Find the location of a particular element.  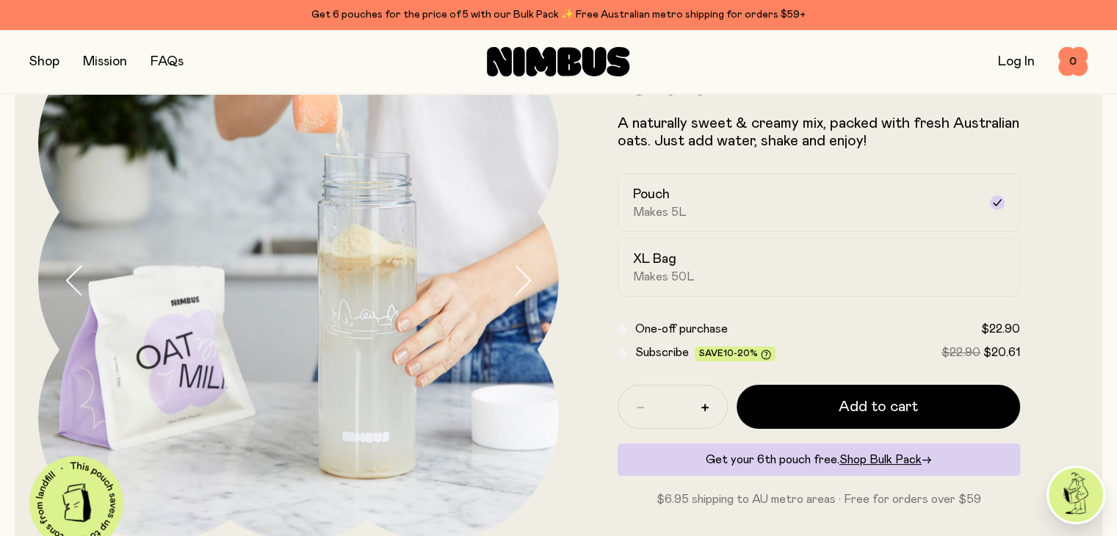

img: agent is located at coordinates (1076, 495).